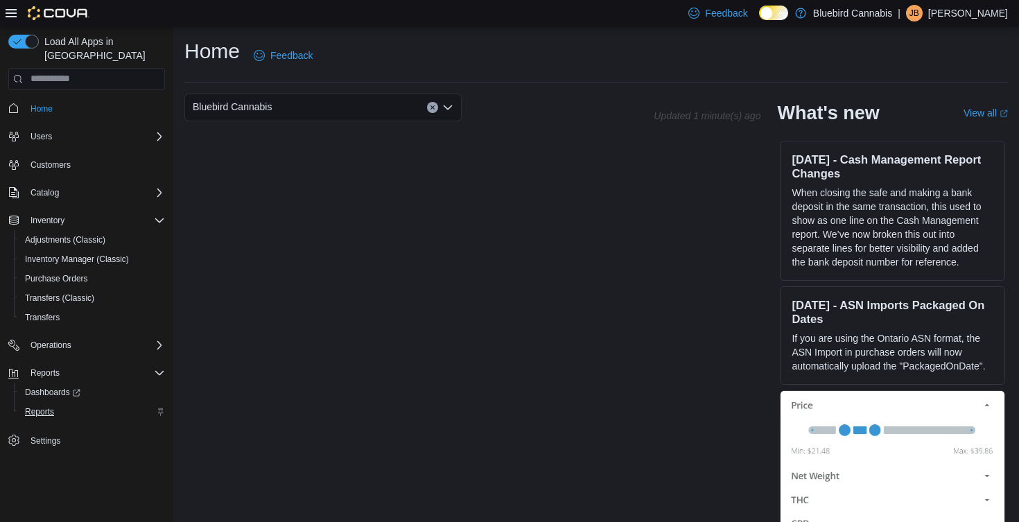 This screenshot has height=522, width=1019. Describe the element at coordinates (986, 113) in the screenshot. I see `a: View allExternal link` at that location.